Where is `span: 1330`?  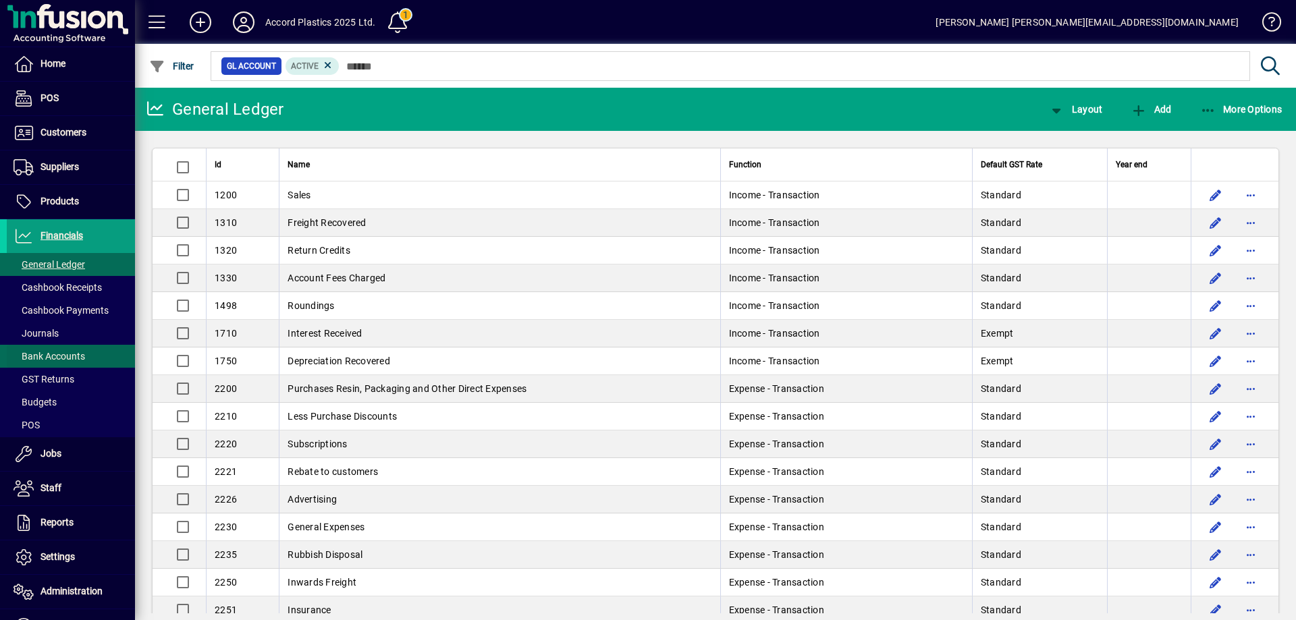
span: 1330 is located at coordinates (225, 278).